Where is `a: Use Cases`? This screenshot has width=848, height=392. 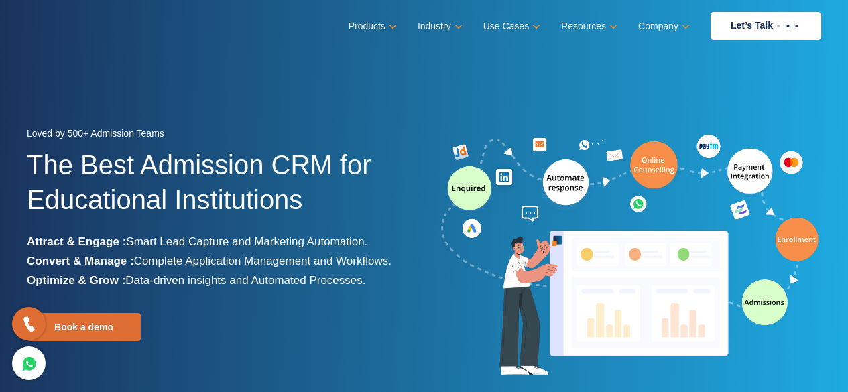 a: Use Cases is located at coordinates (510, 26).